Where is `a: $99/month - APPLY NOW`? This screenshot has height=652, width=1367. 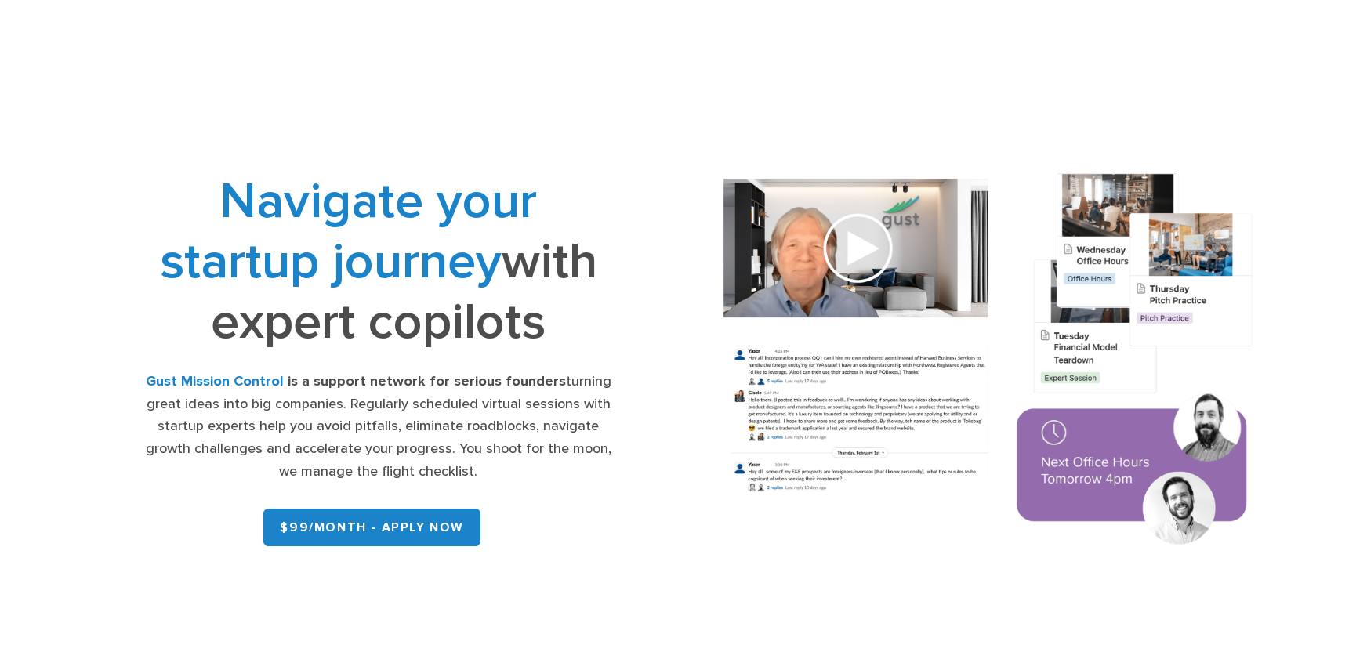
a: $99/month - APPLY NOW is located at coordinates (372, 527).